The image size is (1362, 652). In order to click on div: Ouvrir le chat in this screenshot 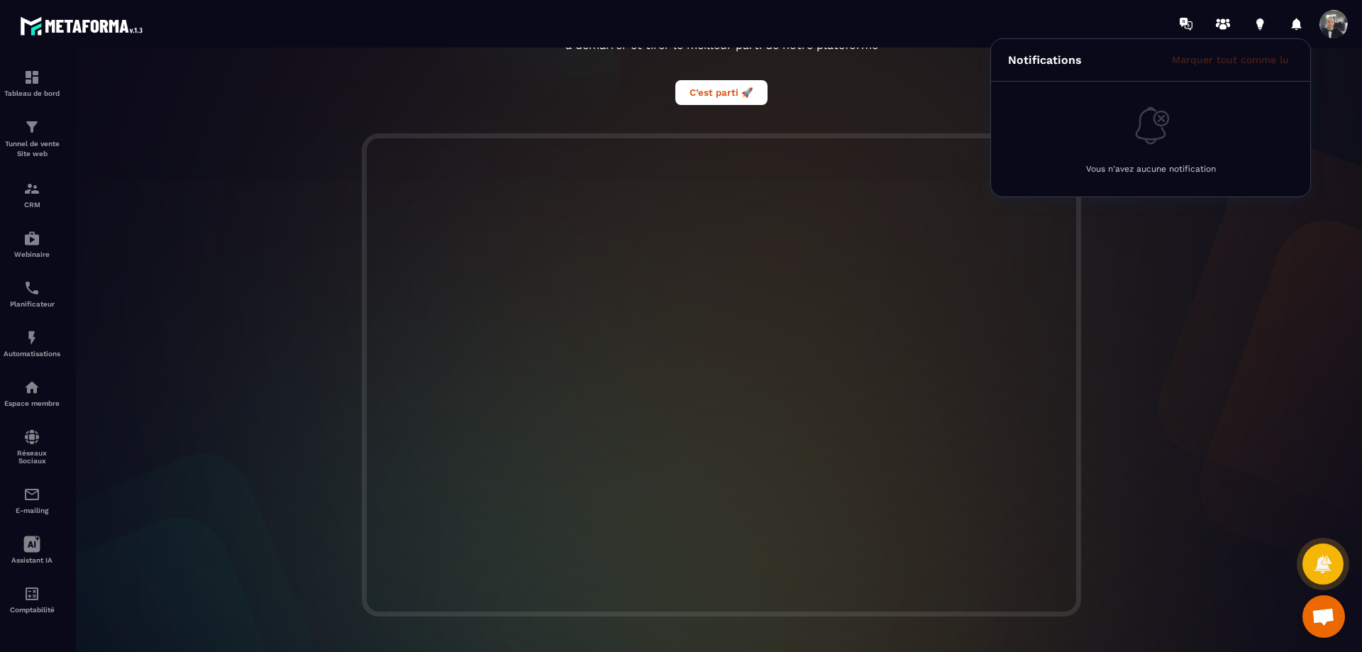, I will do `click(1323, 616)`.